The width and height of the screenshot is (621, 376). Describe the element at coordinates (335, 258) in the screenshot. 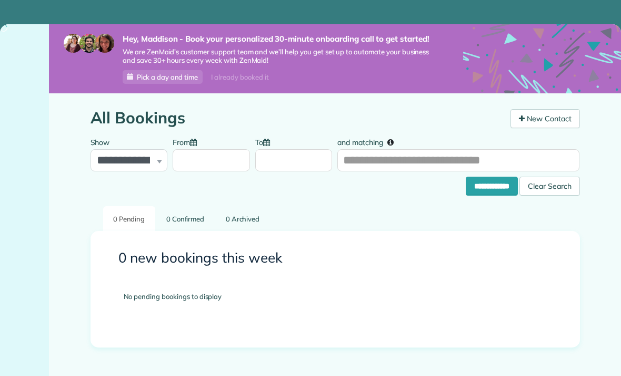

I see `h3: 0 new bookings this week` at that location.